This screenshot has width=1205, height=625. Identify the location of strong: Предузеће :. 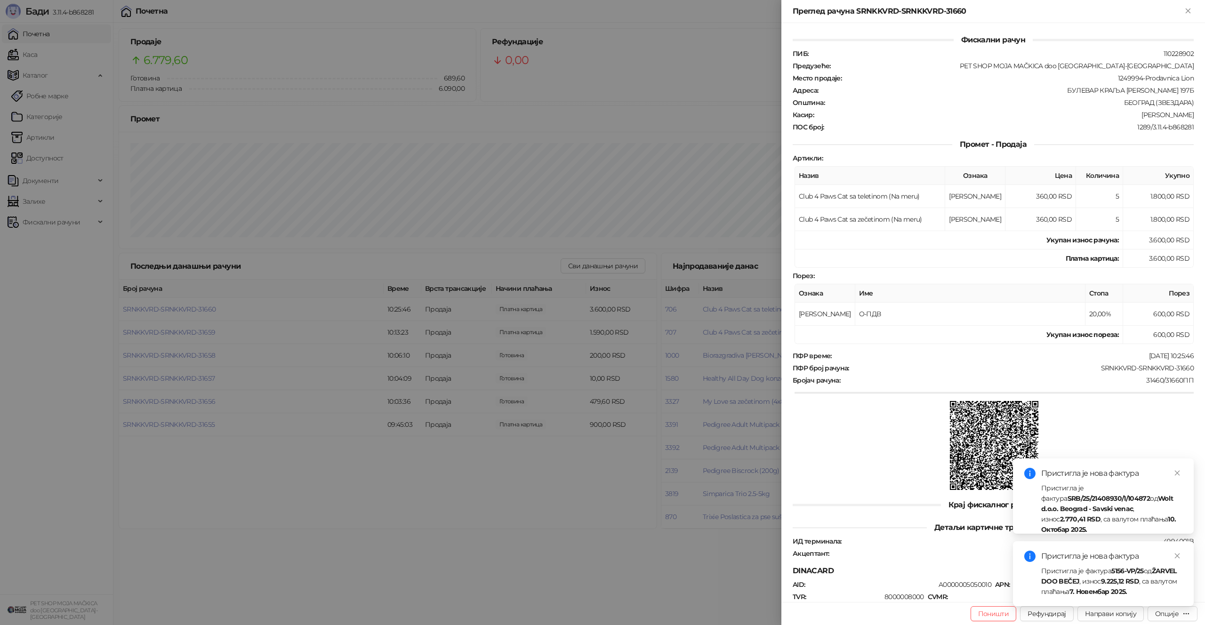
(811, 66).